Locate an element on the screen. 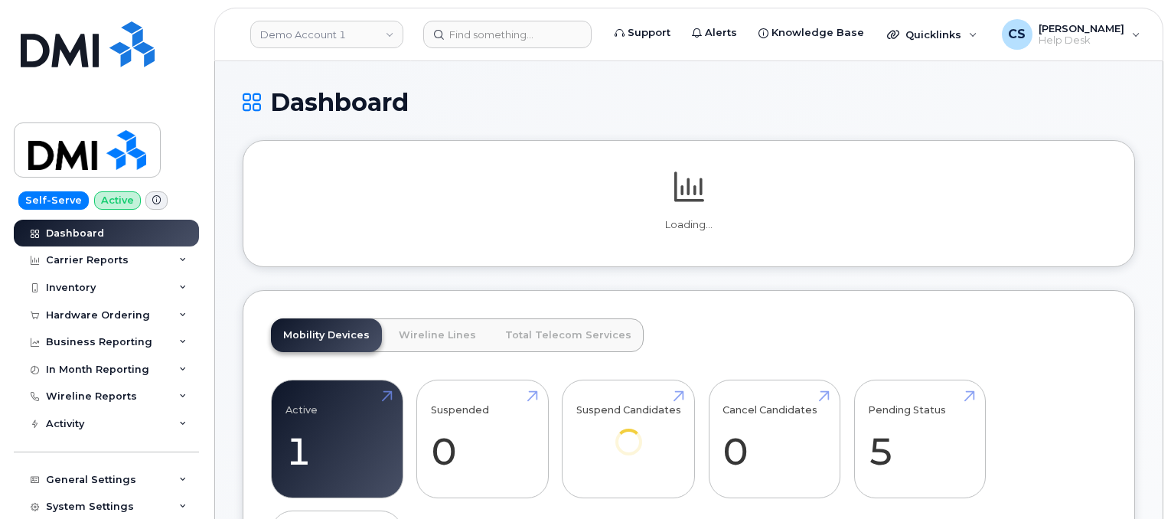 The height and width of the screenshot is (519, 1171). a: Mobility Devices is located at coordinates (326, 335).